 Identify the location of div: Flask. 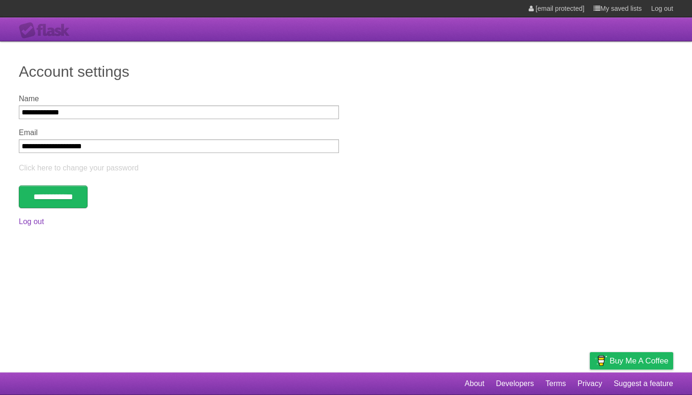
(47, 31).